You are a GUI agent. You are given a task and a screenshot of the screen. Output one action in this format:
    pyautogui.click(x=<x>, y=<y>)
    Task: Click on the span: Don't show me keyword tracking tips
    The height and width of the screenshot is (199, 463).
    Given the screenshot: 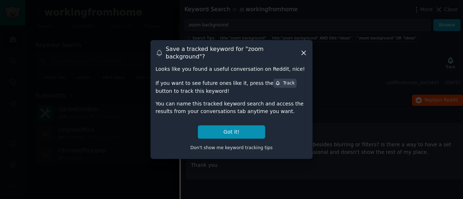 What is the action you would take?
    pyautogui.click(x=231, y=148)
    